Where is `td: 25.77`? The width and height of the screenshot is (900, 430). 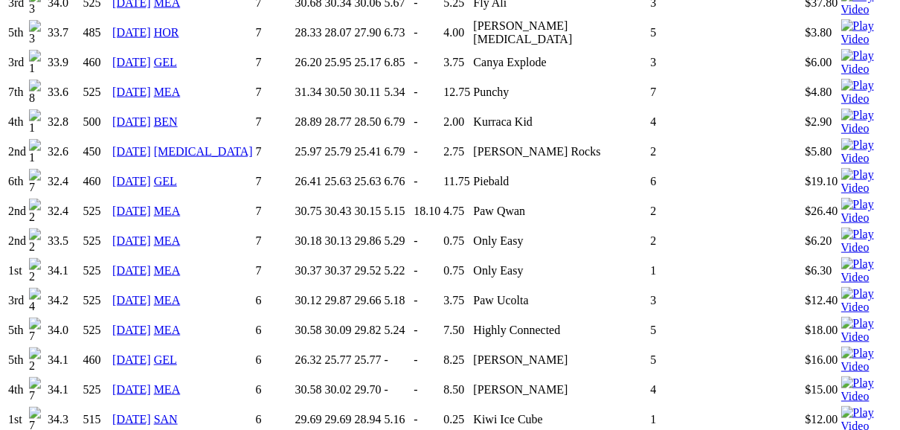
td: 25.77 is located at coordinates (368, 360).